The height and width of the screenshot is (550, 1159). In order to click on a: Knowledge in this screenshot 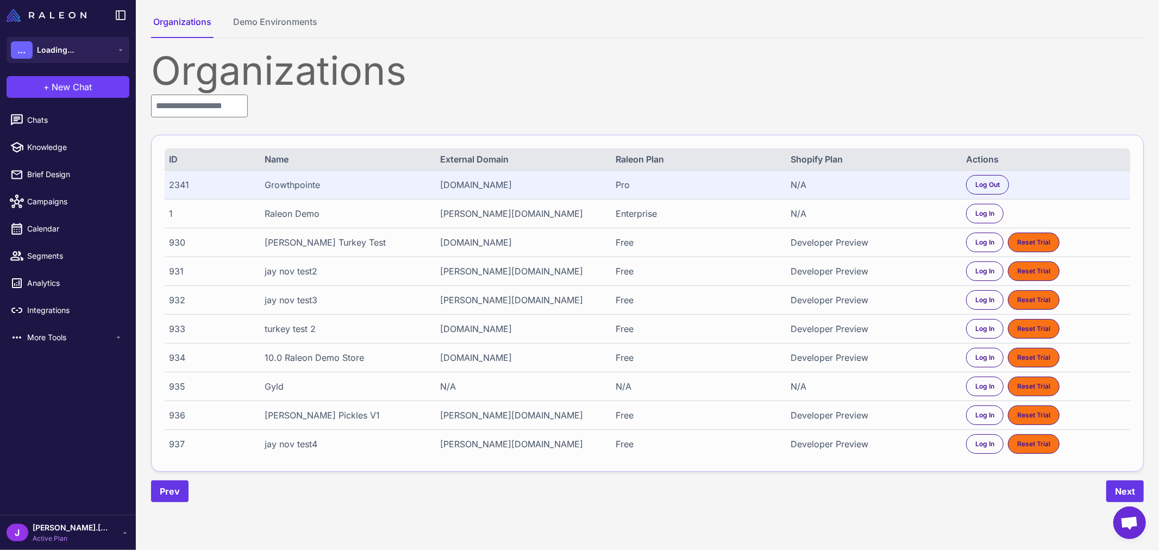, I will do `click(68, 147)`.